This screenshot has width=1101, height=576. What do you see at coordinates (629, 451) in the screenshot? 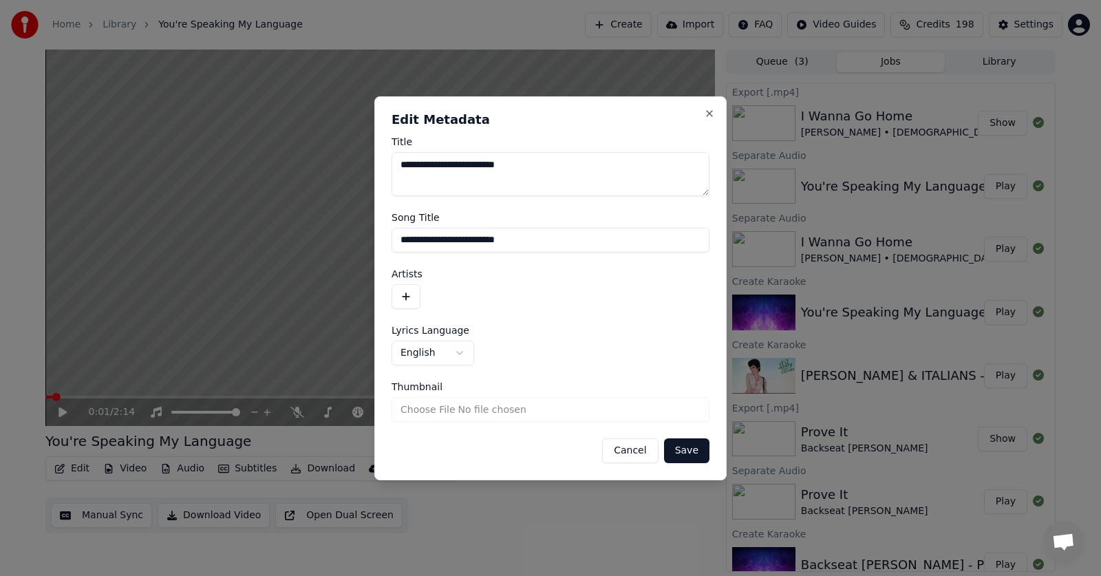
I see `button: Cancel` at bounding box center [629, 451].